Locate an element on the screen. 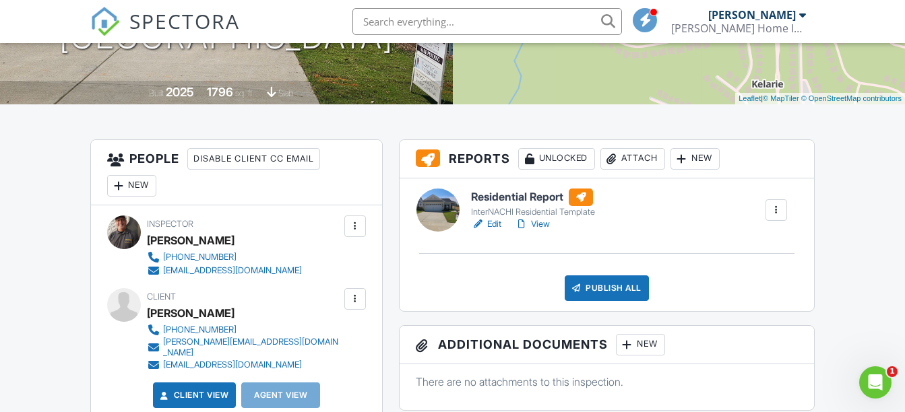  div: InterNACHI Residential Template is located at coordinates (533, 212).